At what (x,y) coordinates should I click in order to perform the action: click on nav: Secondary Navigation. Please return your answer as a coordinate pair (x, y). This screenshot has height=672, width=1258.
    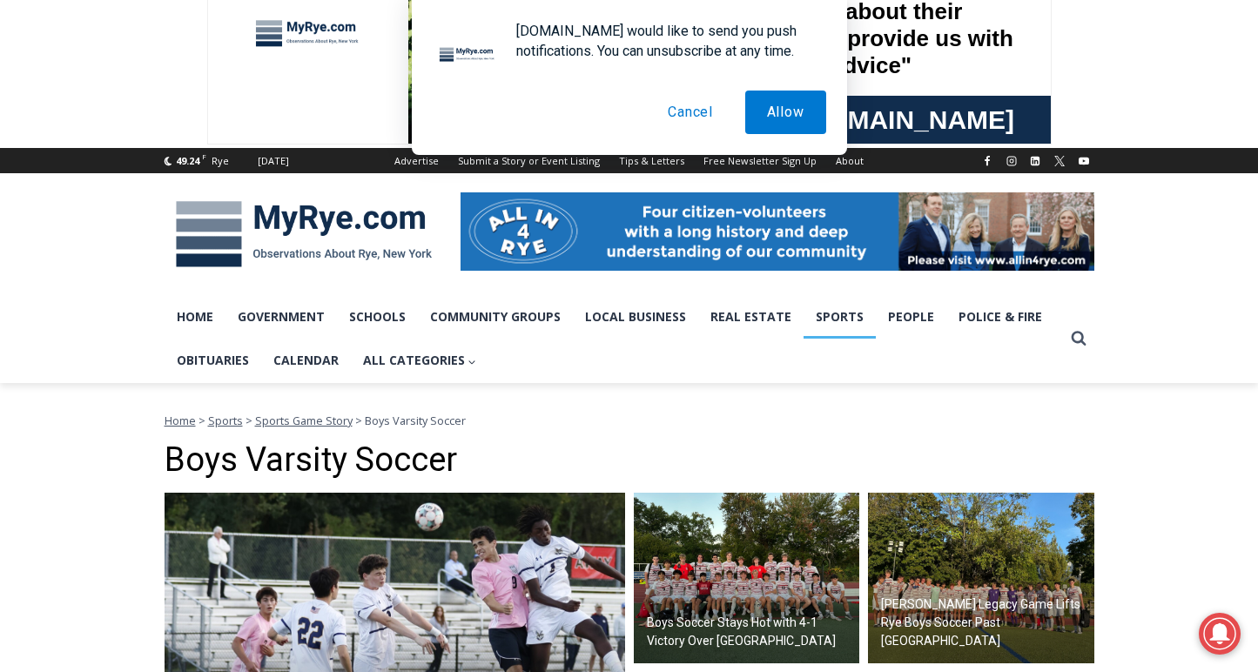
    Looking at the image, I should click on (629, 160).